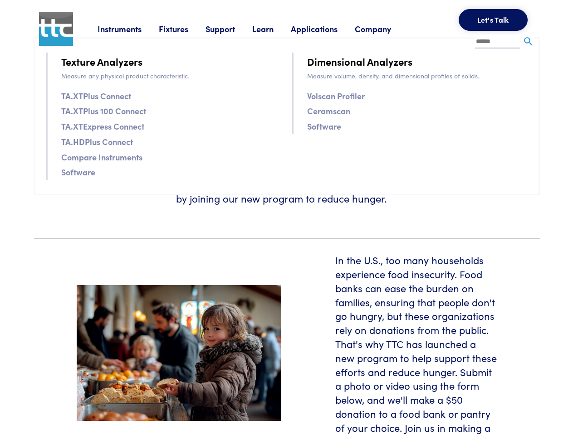  What do you see at coordinates (102, 157) in the screenshot?
I see `a: Compare Instruments` at bounding box center [102, 157].